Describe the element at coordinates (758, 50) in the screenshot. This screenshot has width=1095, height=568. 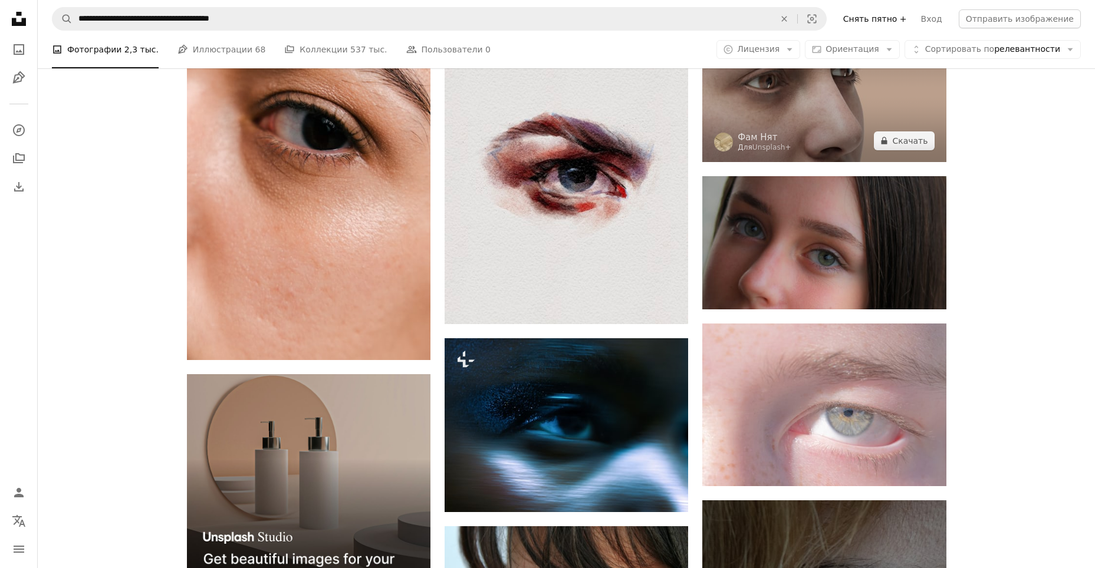
I see `button: Лицензия` at that location.